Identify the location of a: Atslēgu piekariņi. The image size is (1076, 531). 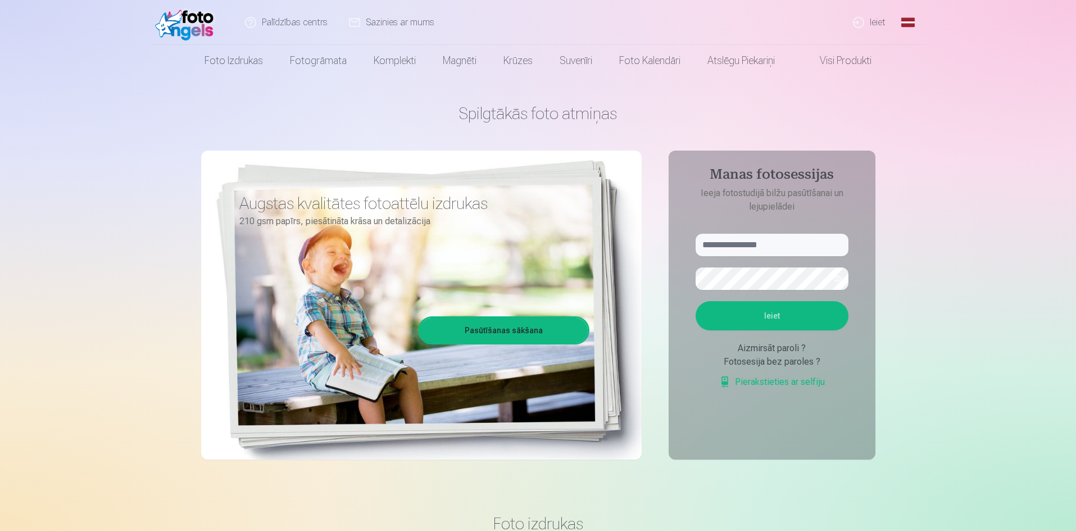
(741, 61).